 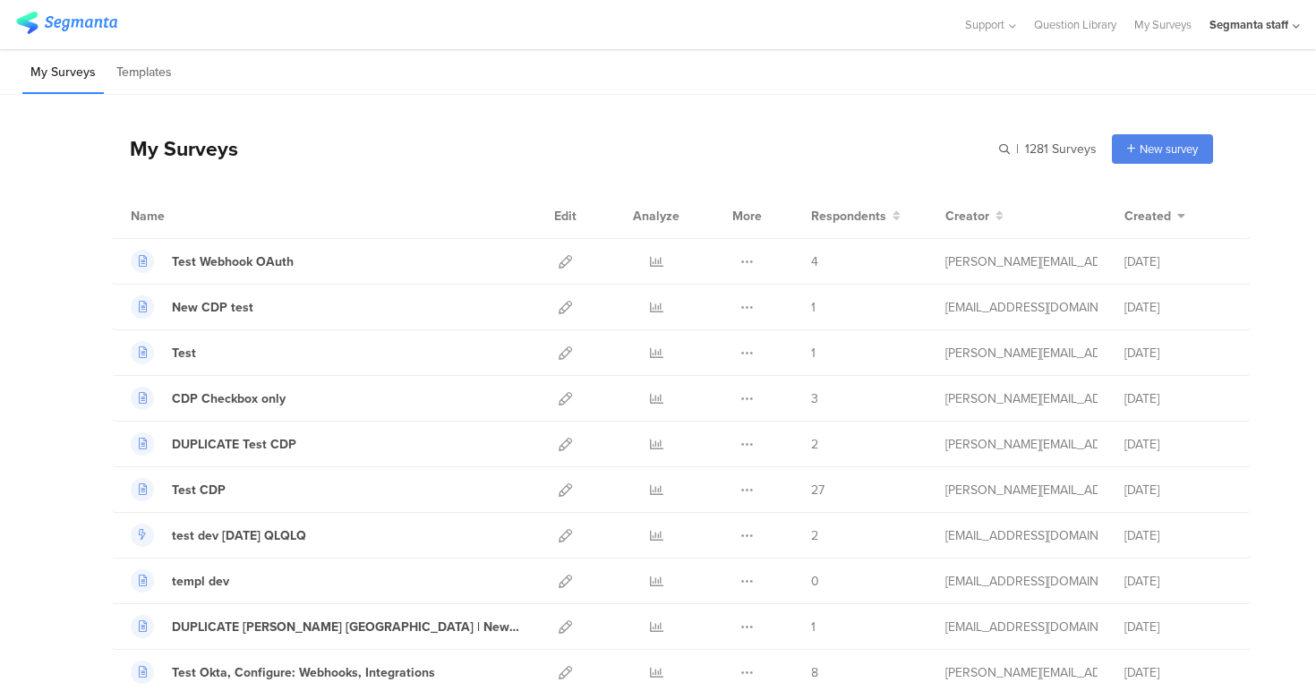 I want to click on li: Templates, so click(x=144, y=73).